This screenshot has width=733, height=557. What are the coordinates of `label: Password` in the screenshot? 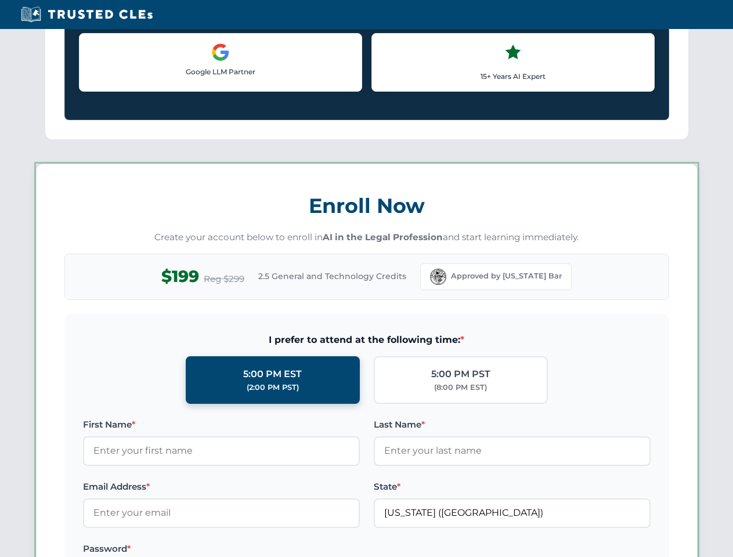 It's located at (221, 549).